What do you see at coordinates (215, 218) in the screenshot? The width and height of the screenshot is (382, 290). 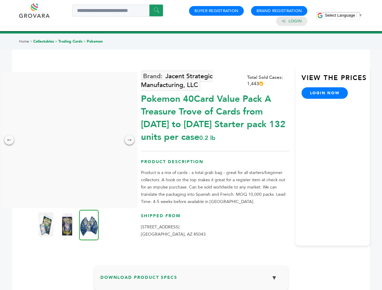 I see `h3: Shipped From` at bounding box center [215, 218].